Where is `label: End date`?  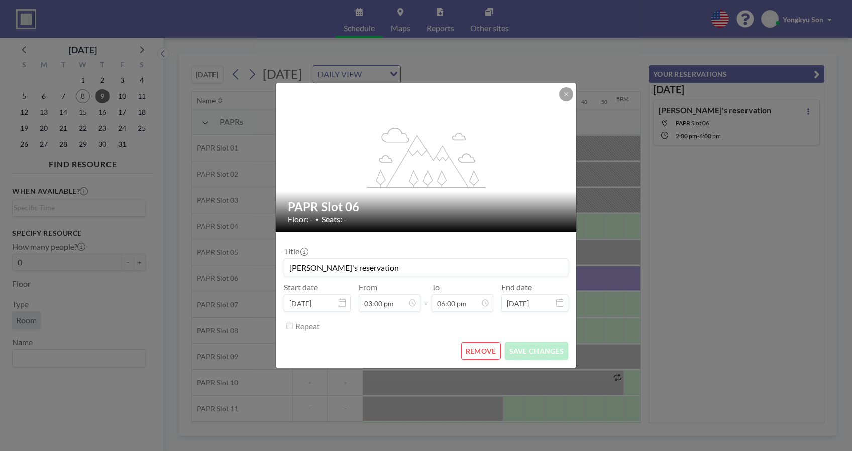 label: End date is located at coordinates (516, 288).